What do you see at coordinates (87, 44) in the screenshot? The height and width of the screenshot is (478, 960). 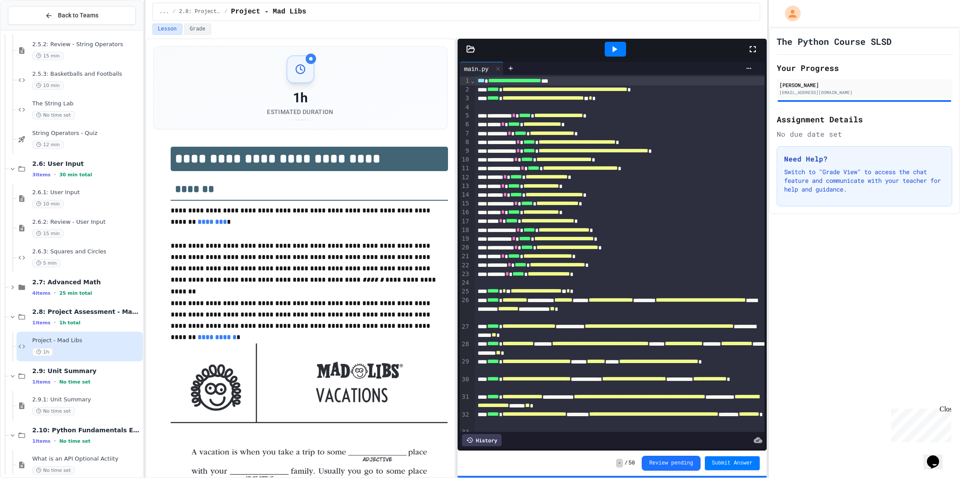 I see `span: 2.5.2: Review - String Operators` at bounding box center [87, 44].